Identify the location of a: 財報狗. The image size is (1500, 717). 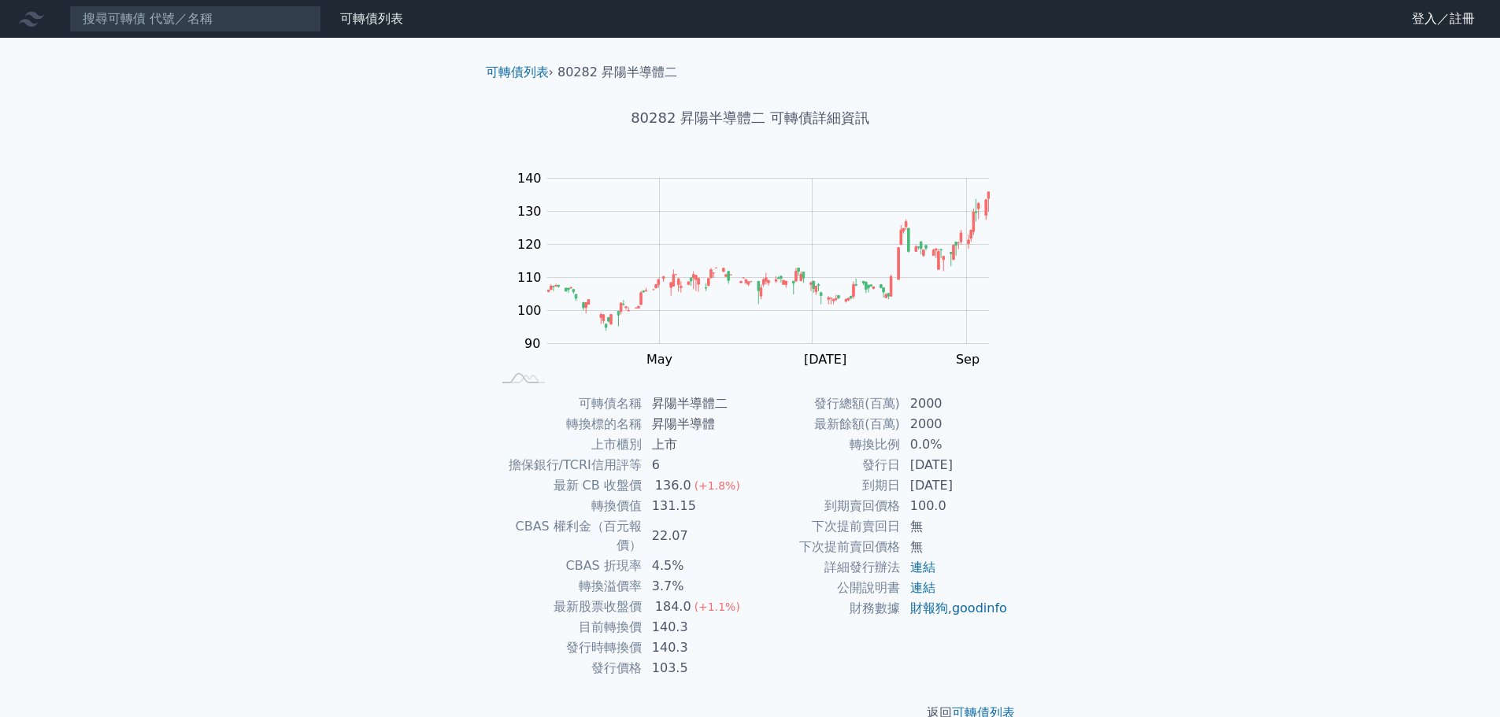
(929, 608).